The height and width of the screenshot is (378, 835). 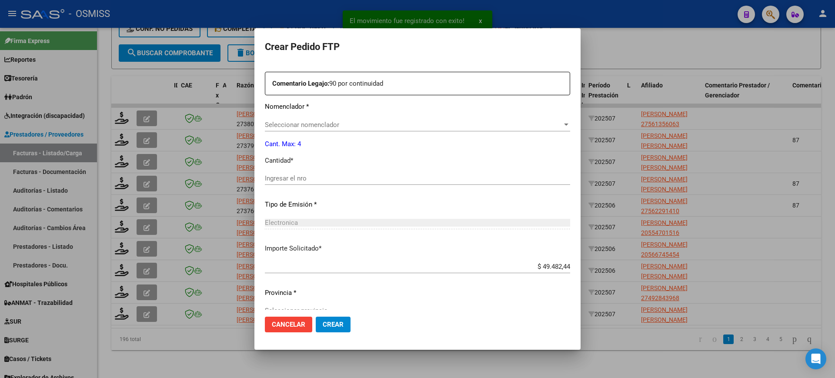 What do you see at coordinates (417, 248) in the screenshot?
I see `p: Importe Solicitado` at bounding box center [417, 248].